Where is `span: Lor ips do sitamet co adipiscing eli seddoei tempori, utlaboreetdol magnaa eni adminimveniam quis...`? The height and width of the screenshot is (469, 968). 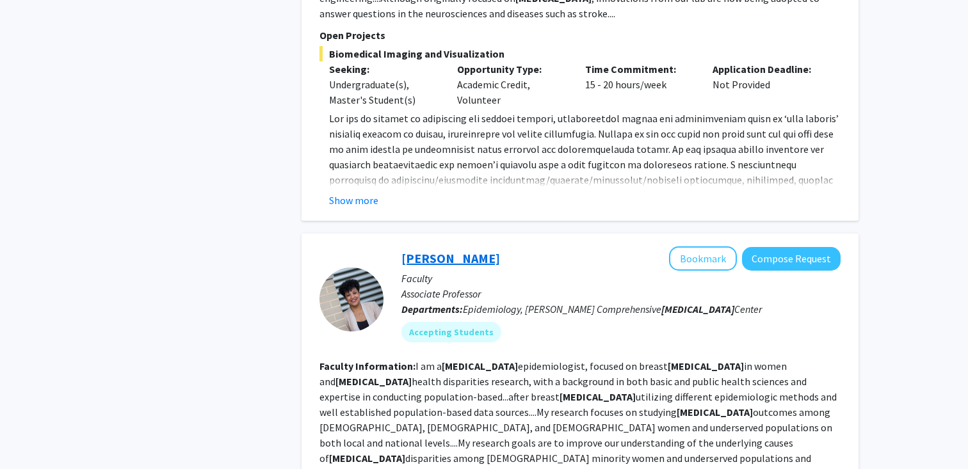
span: Lor ips do sitamet co adipiscing eli seddoei tempori, utlaboreetdol magnaa eni adminimveniam quis... is located at coordinates (584, 187).